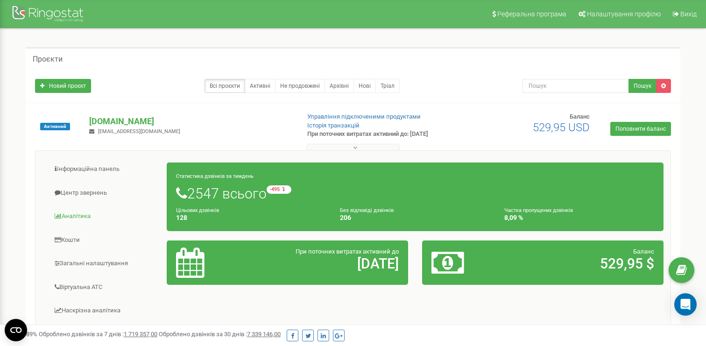 The height and width of the screenshot is (346, 706). What do you see at coordinates (105, 169) in the screenshot?
I see `a: Інформаційна панель` at bounding box center [105, 169].